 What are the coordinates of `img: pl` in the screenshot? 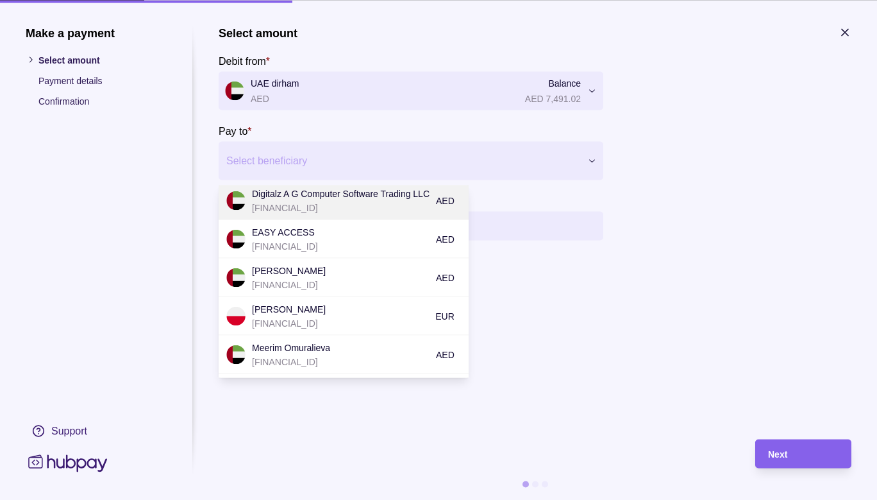 It's located at (236, 316).